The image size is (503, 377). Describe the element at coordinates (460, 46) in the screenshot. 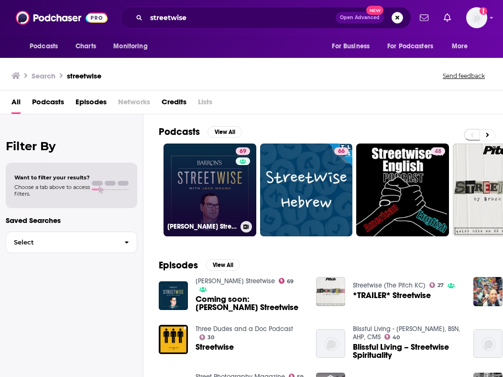

I see `span: More` at that location.